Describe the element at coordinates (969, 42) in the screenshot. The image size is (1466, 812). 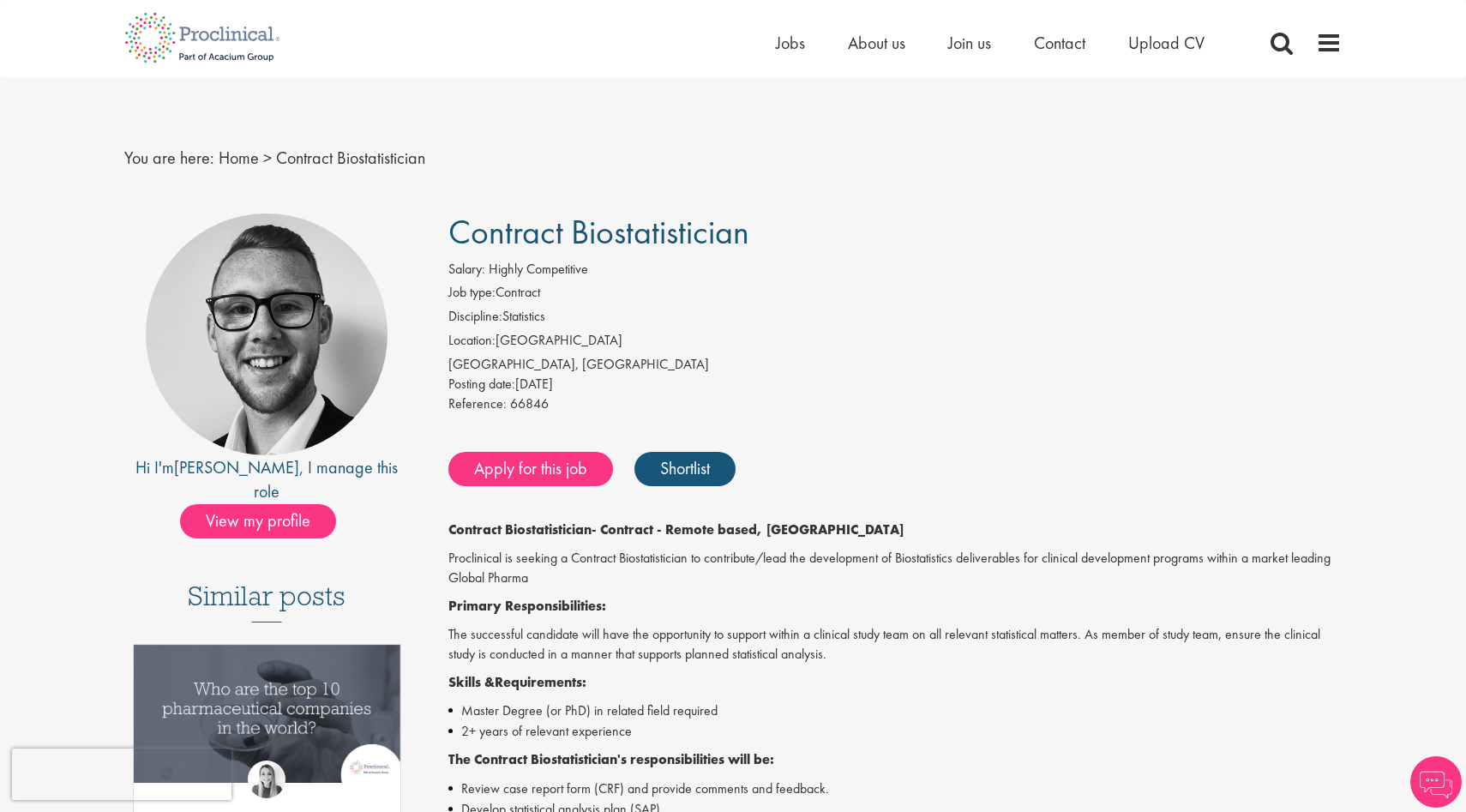
I see `a: Join us` at that location.